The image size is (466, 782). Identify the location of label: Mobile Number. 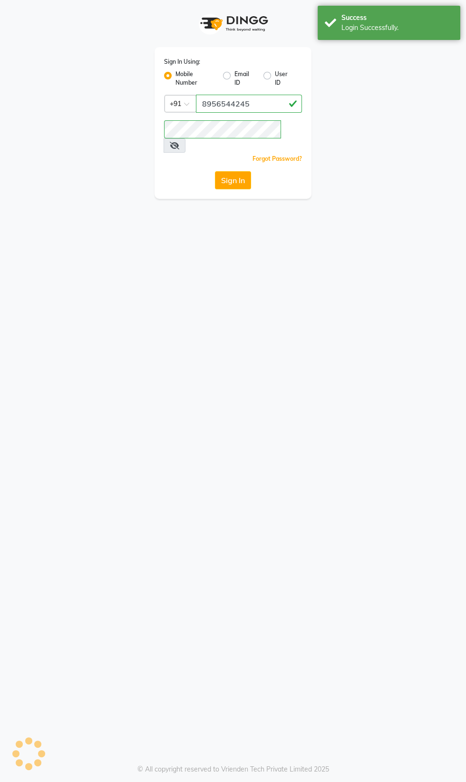
(196, 79).